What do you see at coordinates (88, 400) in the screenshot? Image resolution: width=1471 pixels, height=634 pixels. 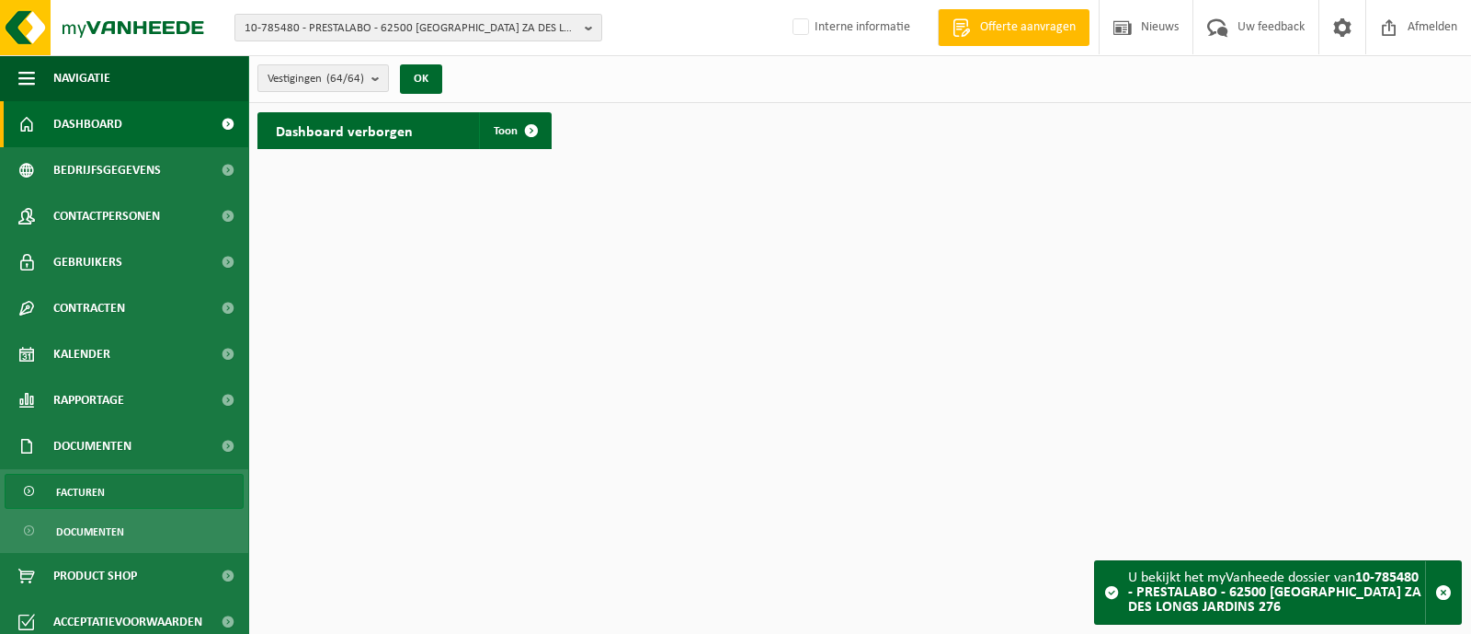 I see `span: Rapportage` at bounding box center [88, 400].